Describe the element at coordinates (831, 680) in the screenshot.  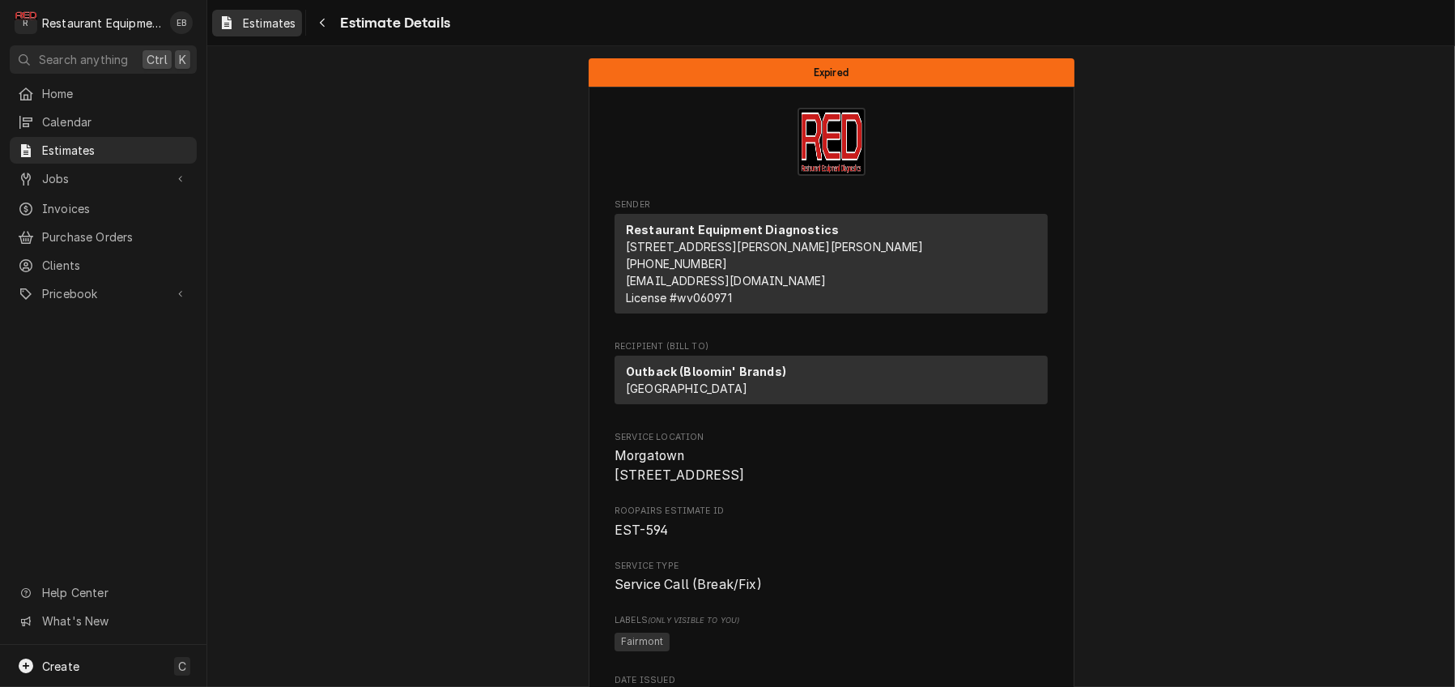
I see `span: Date Issued` at that location.